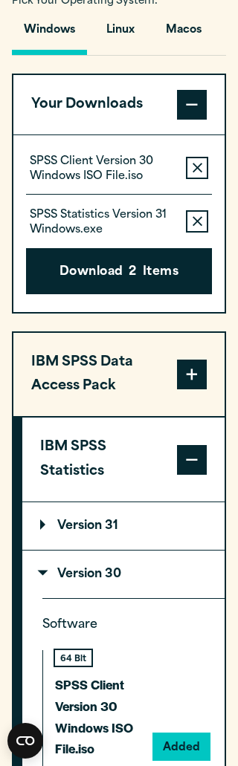  I want to click on button: Added, so click(181, 747).